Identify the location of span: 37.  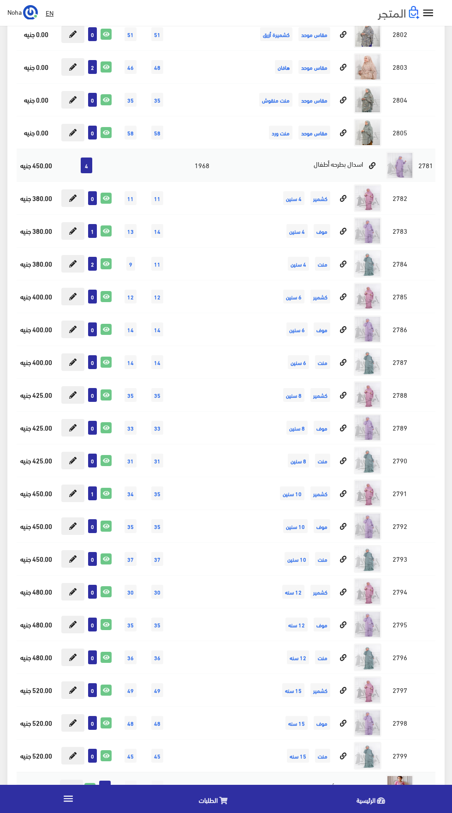
(157, 559).